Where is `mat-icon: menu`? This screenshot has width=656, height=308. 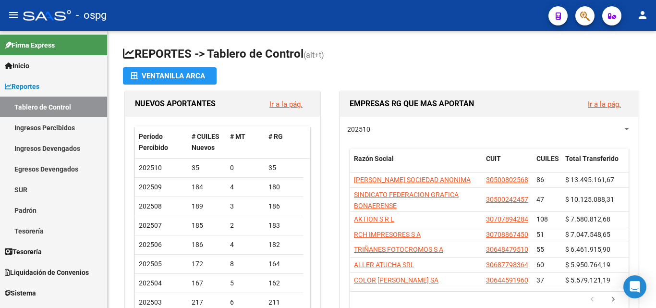
mat-icon: menu is located at coordinates (13, 15).